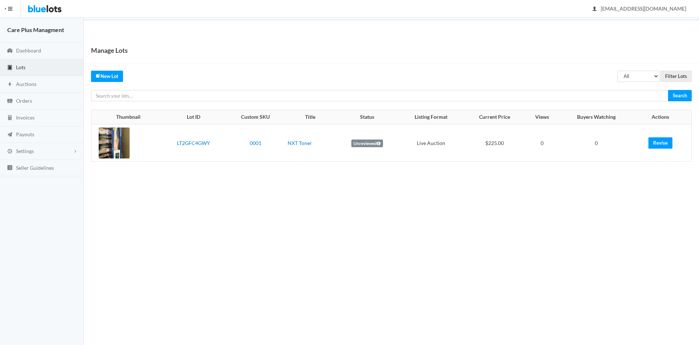 The image size is (699, 345). What do you see at coordinates (10, 68) in the screenshot?
I see `ion-icon: clipboard` at bounding box center [10, 68].